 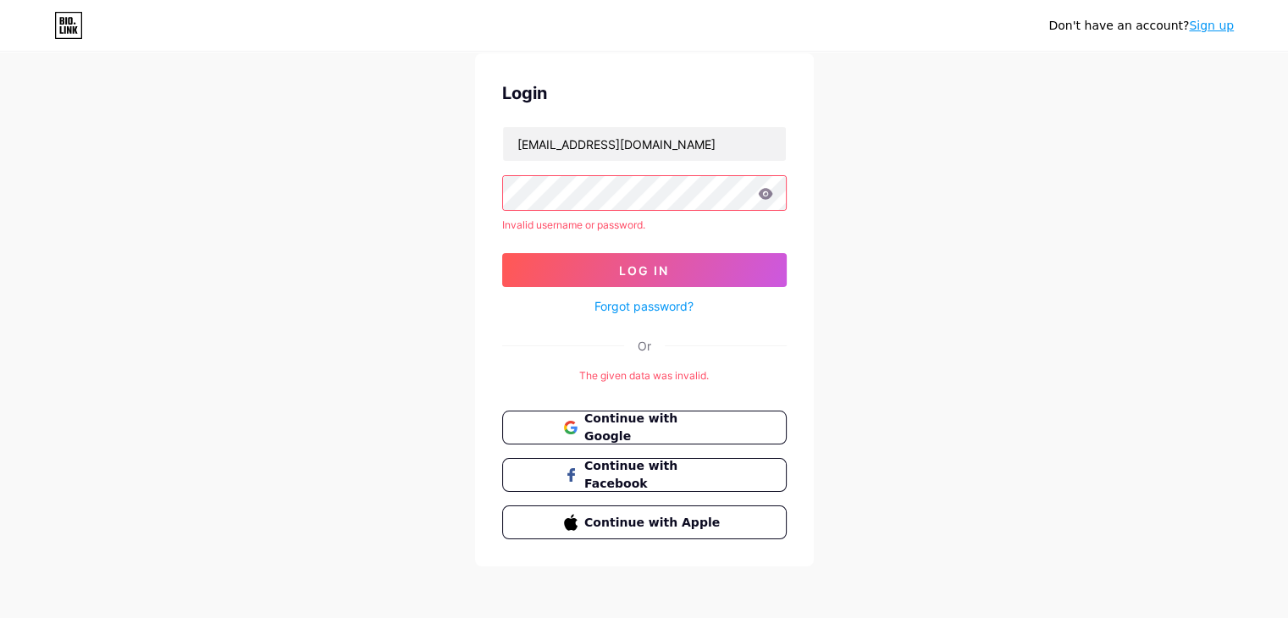 What do you see at coordinates (1141, 25) in the screenshot?
I see `div: Don't have an account?` at bounding box center [1141, 25].